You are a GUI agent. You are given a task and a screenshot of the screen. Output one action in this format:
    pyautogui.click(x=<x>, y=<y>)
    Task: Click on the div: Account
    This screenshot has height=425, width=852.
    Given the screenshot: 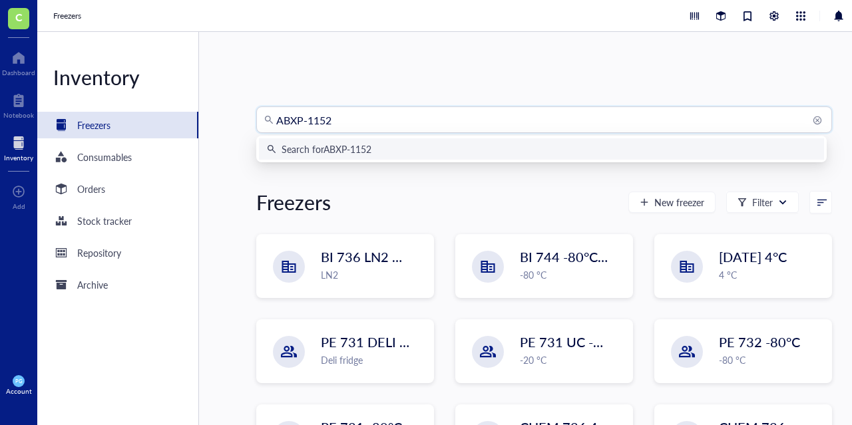 What is the action you would take?
    pyautogui.click(x=19, y=391)
    